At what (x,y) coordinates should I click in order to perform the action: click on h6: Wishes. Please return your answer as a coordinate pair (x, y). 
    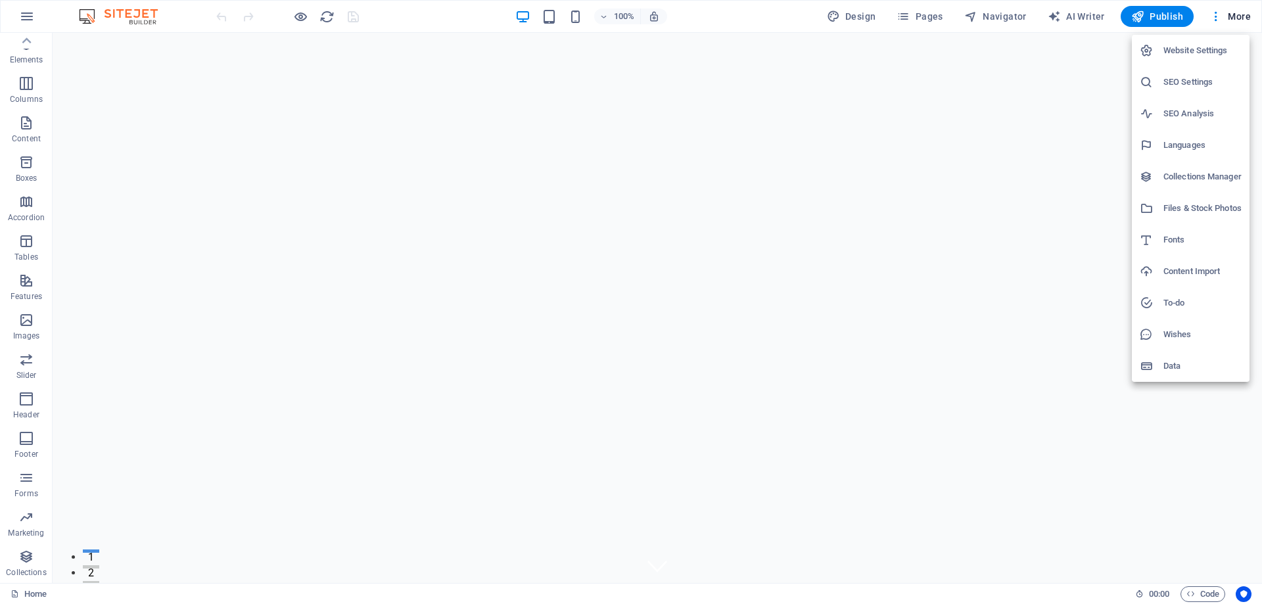
    Looking at the image, I should click on (1202, 335).